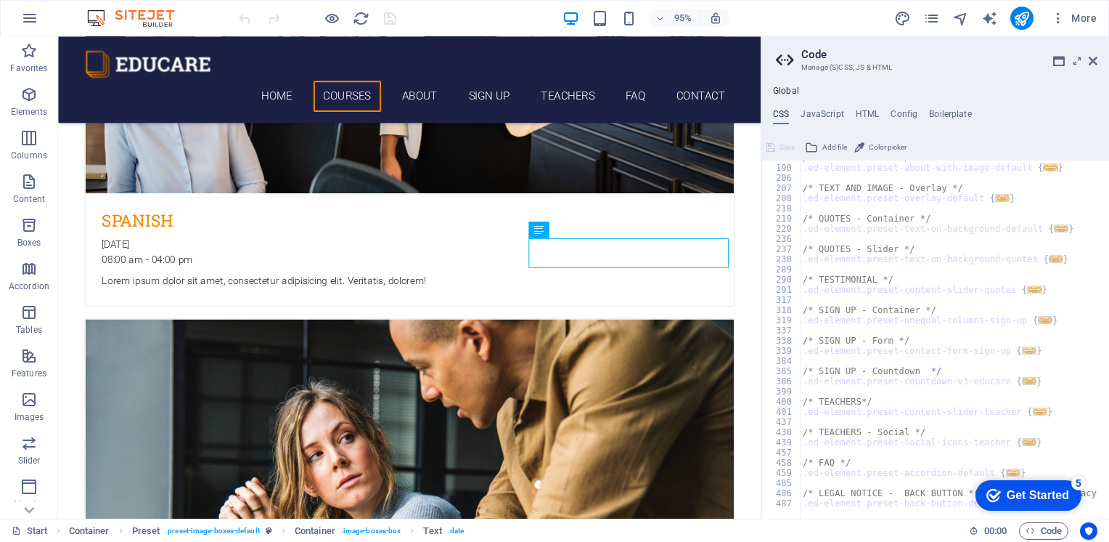  What do you see at coordinates (782, 483) in the screenshot?
I see `div: 485` at bounding box center [782, 483].